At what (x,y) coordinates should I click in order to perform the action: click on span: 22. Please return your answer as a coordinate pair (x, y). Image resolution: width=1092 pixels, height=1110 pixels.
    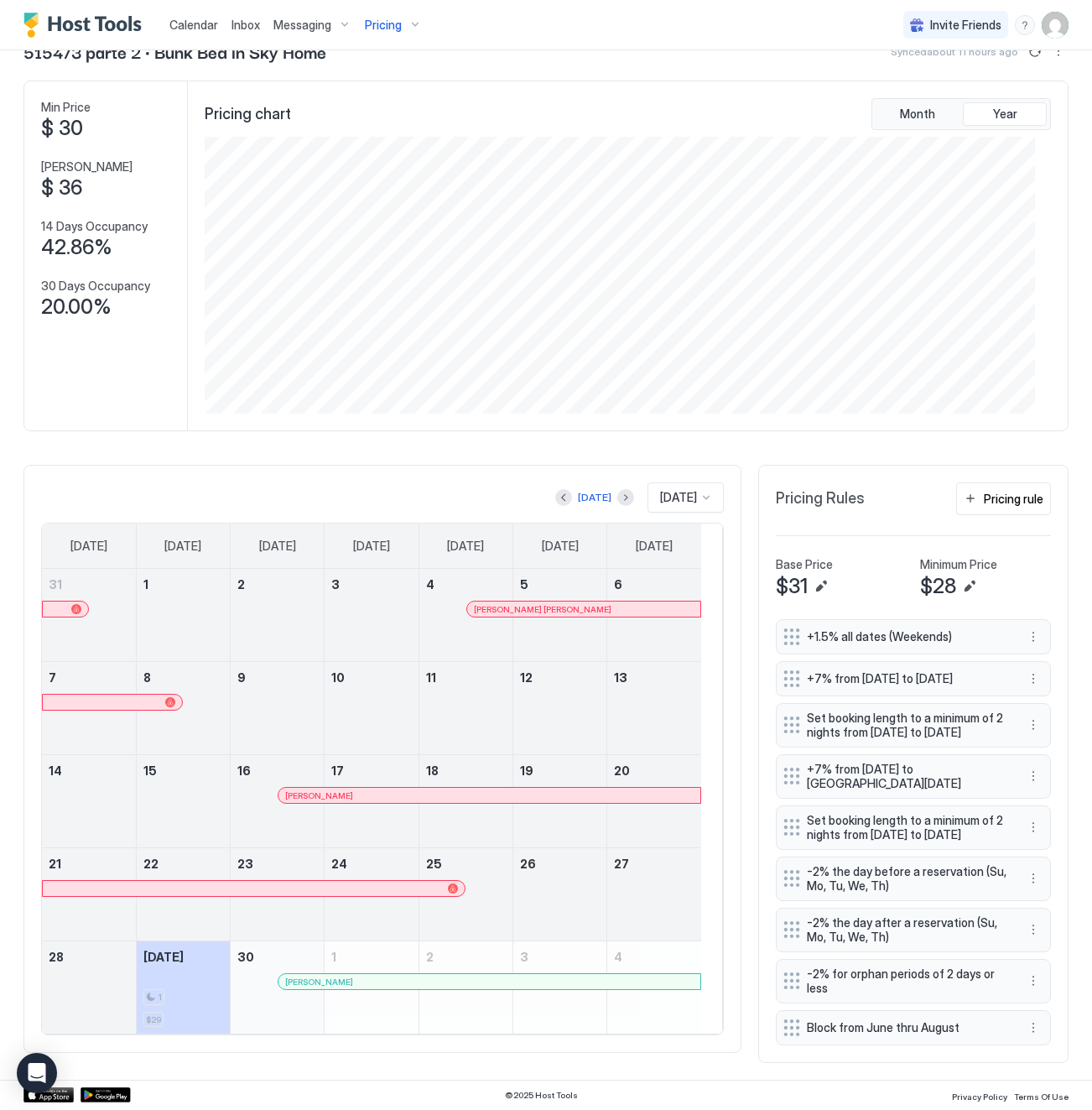
    Looking at the image, I should click on (151, 863).